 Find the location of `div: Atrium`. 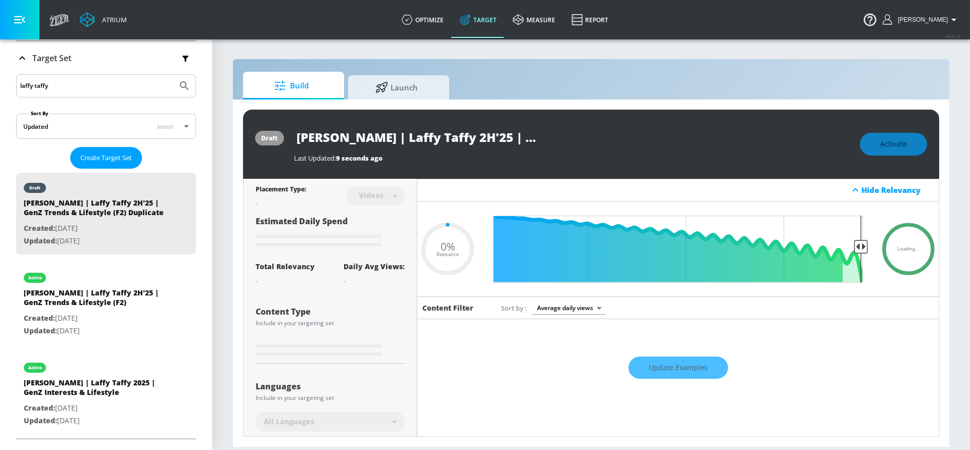

div: Atrium is located at coordinates (112, 20).